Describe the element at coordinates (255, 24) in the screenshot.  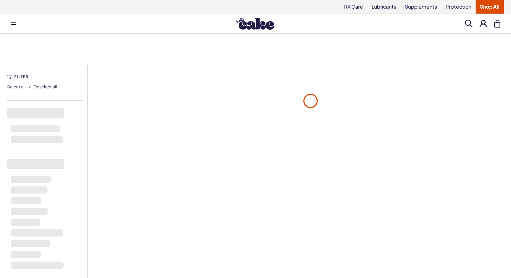
I see `img: Hello Cake` at that location.